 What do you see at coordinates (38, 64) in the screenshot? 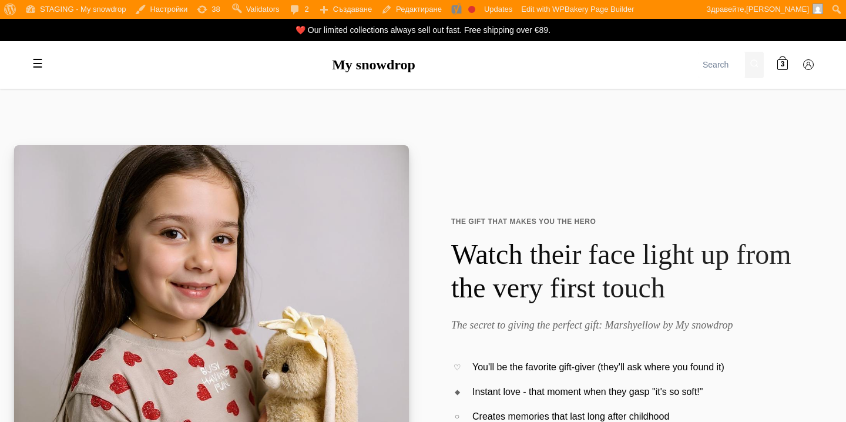
I see `label: Toggle mobile menu` at bounding box center [38, 64].